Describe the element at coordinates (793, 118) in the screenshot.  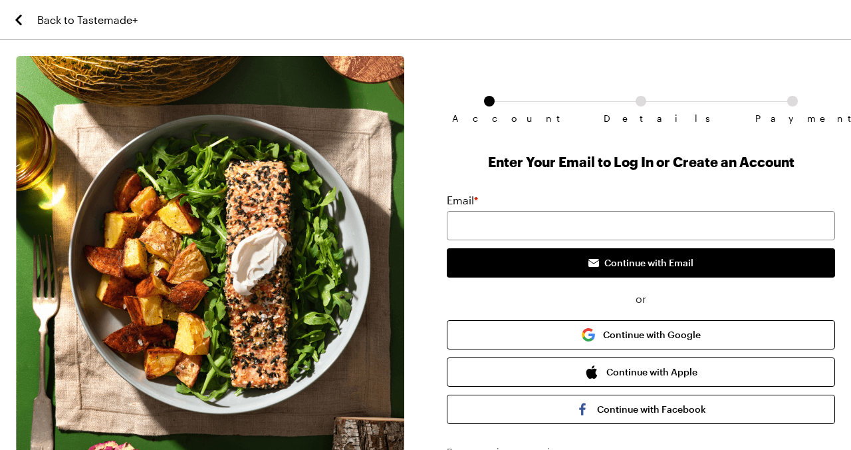
I see `span: Payment` at that location.